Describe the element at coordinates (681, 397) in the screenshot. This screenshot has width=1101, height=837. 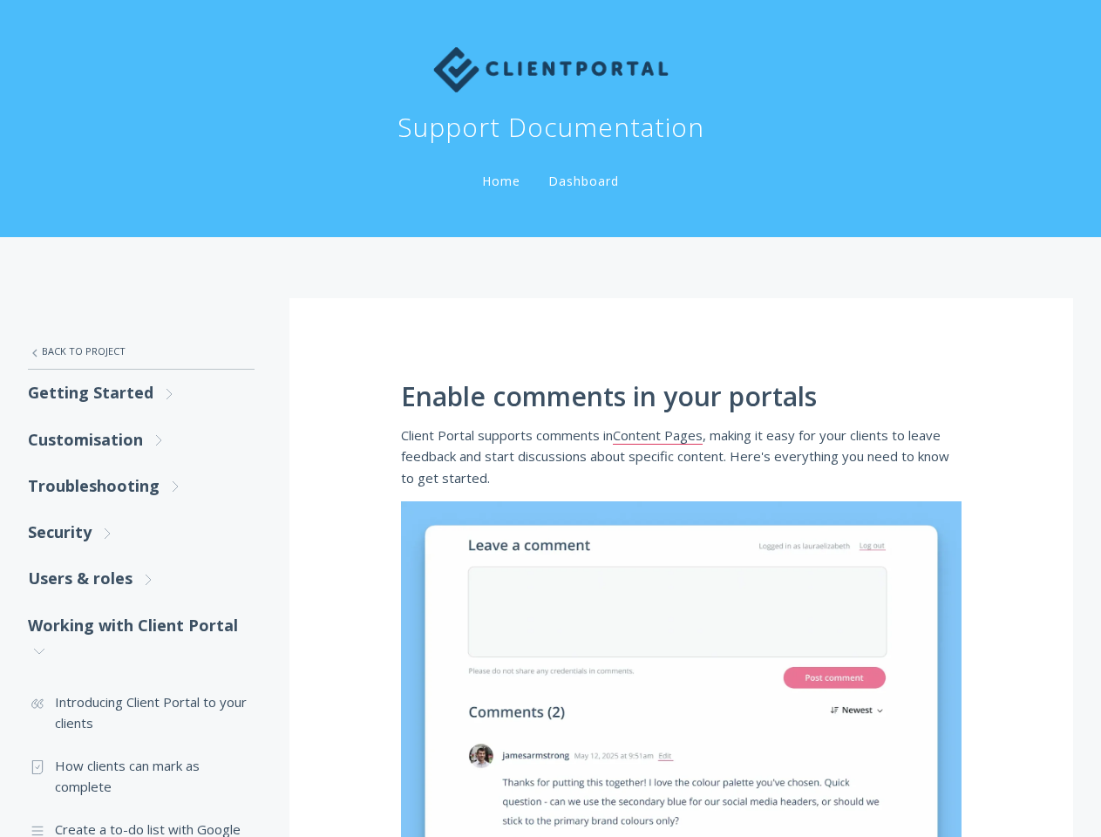
I see `h1: Enable comments in your portals` at that location.